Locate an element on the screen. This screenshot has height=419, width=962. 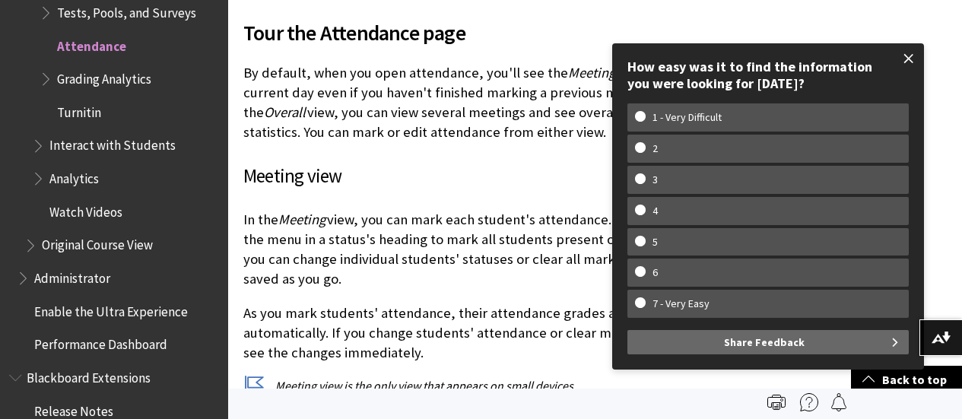
w-span: 5 is located at coordinates (655, 242).